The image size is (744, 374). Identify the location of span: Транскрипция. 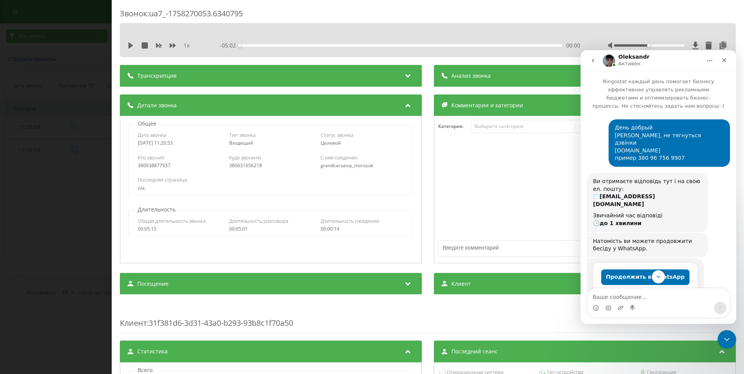
(157, 76).